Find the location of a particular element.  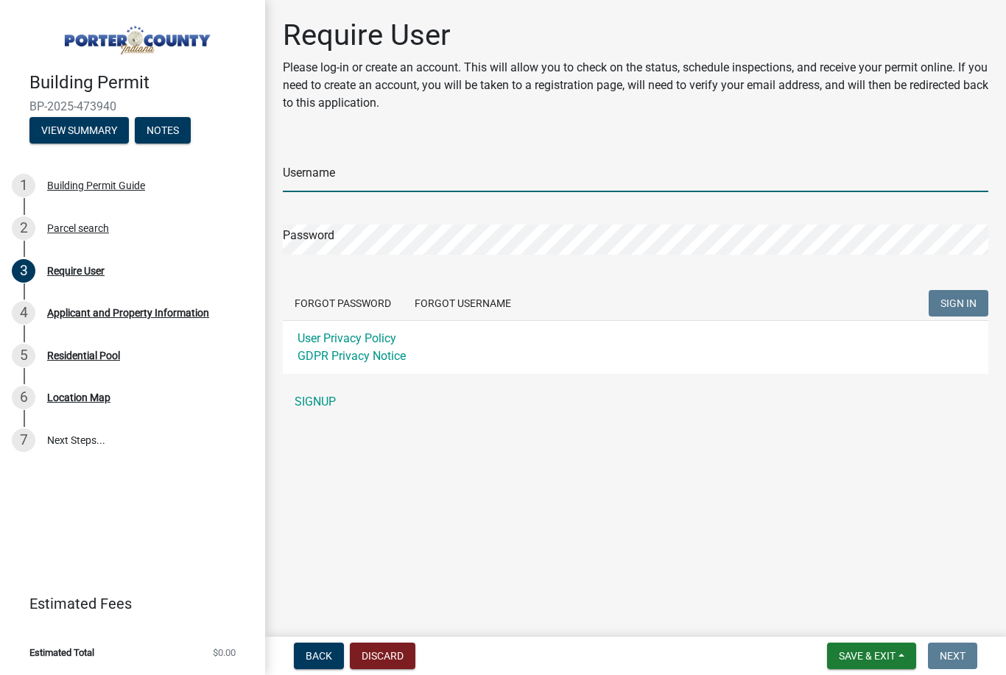

div: 7 is located at coordinates (24, 440).